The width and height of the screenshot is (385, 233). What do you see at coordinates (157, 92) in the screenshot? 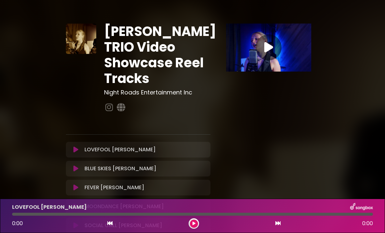
I see `h3: Night Roads Entertainment Inc` at bounding box center [157, 92].